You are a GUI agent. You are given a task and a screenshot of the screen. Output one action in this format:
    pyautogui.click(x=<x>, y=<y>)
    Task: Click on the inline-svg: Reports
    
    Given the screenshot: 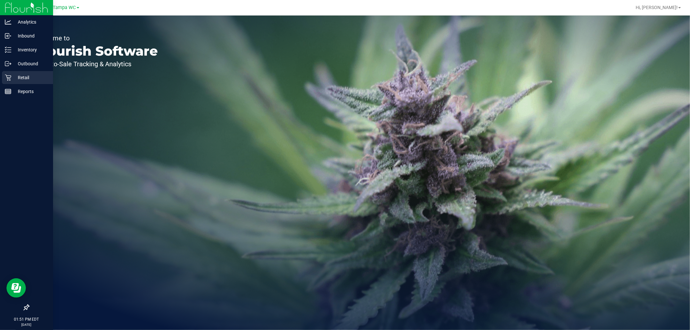 What is the action you would take?
    pyautogui.click(x=8, y=91)
    